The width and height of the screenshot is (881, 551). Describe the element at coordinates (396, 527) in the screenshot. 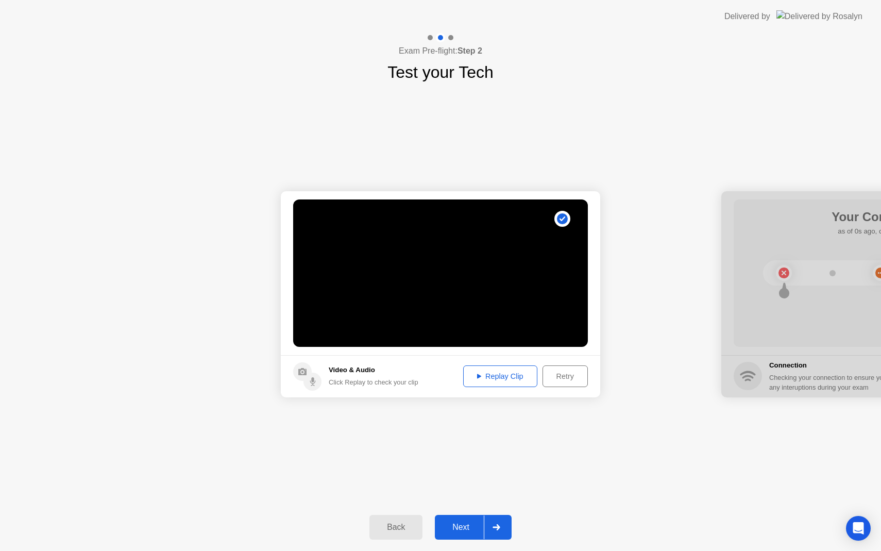

I see `div: Back` at that location.